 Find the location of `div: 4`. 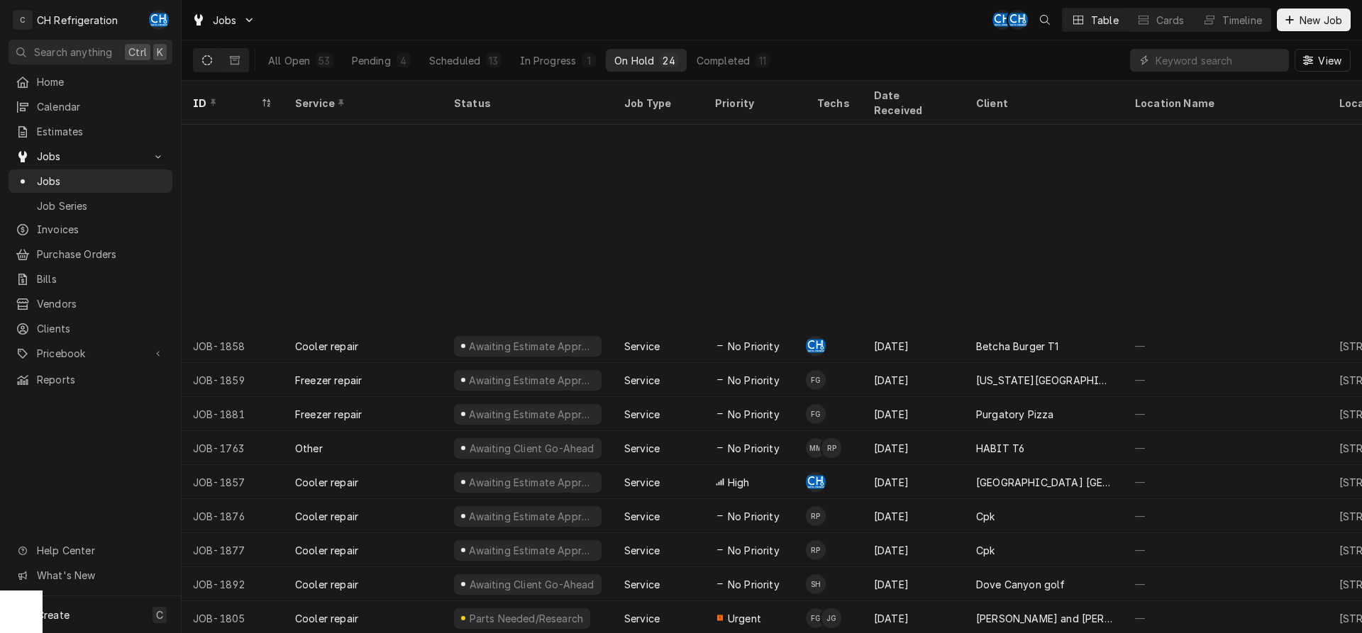

div: 4 is located at coordinates (404, 60).